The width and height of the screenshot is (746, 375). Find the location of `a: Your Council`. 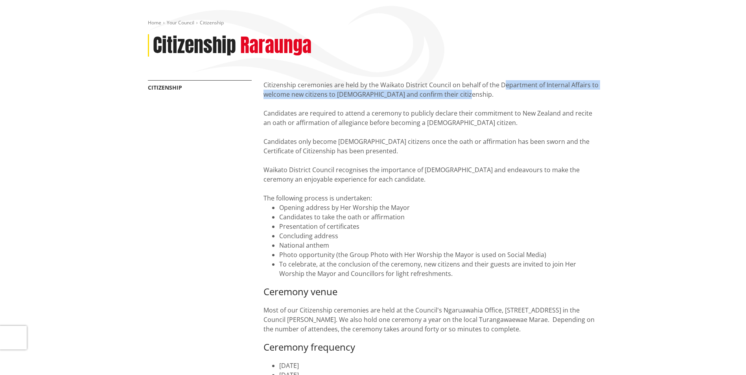

a: Your Council is located at coordinates (180, 22).